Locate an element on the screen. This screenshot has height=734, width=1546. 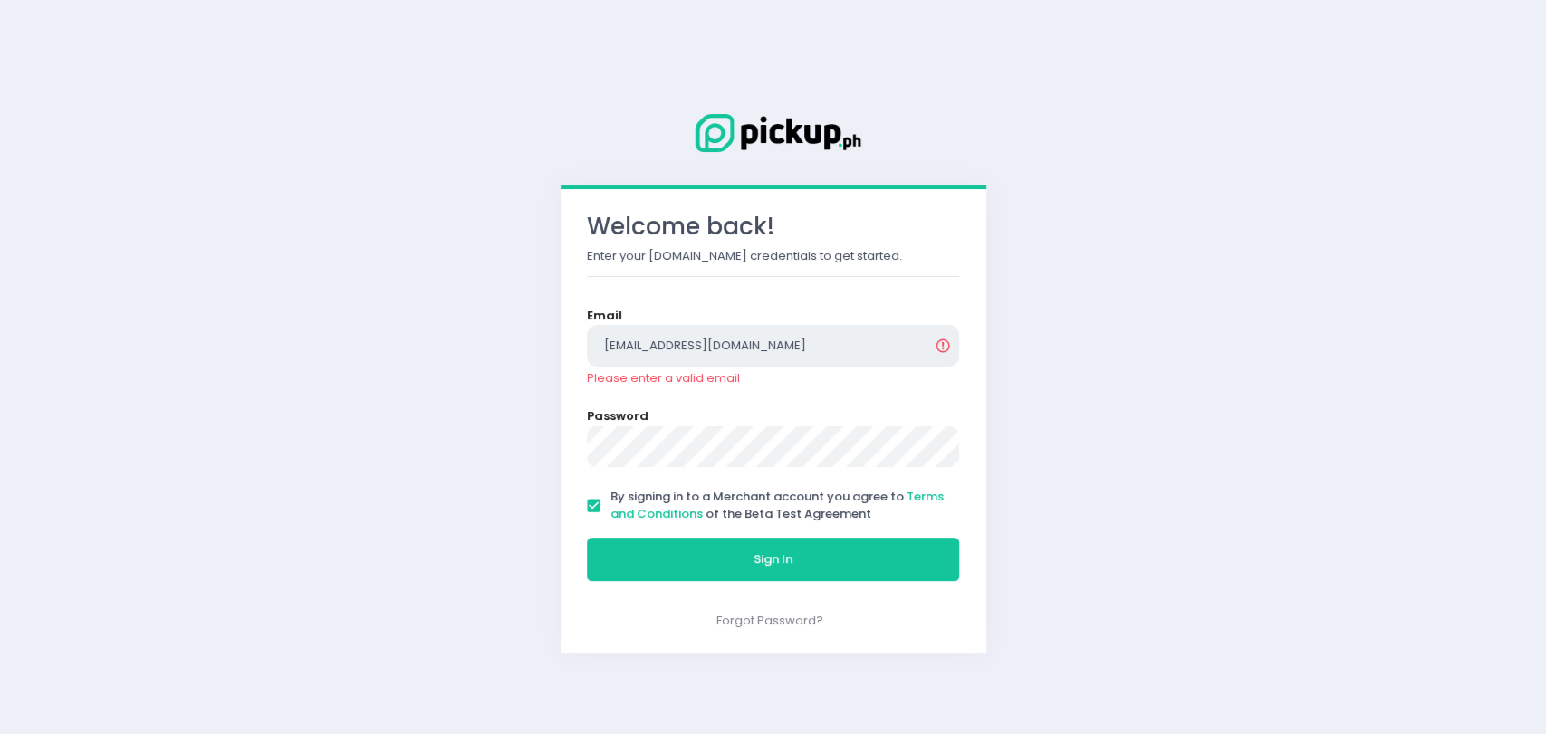
a: Terms and Conditions is located at coordinates (777, 505).